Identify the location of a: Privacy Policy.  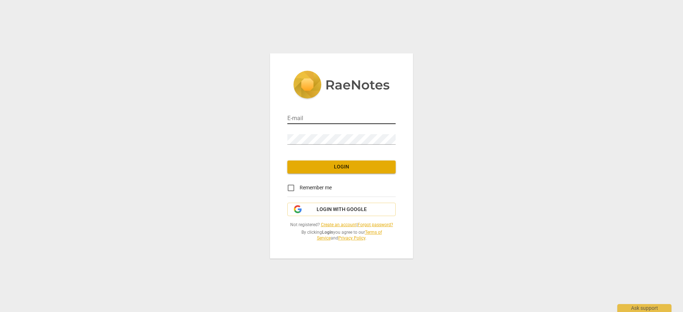
(351, 238).